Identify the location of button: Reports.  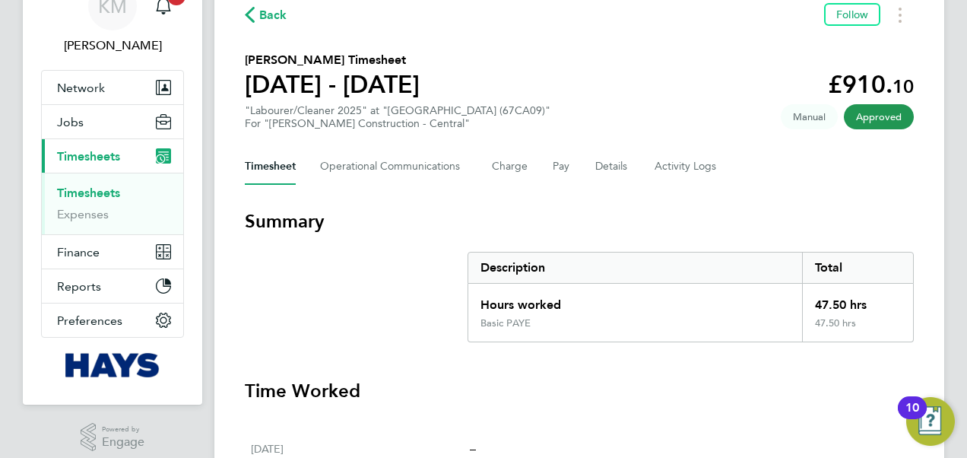
(113, 286).